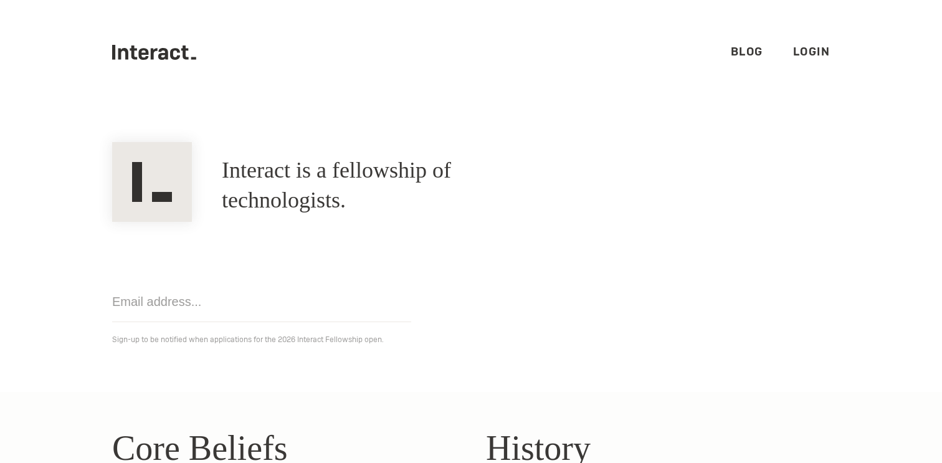 The width and height of the screenshot is (942, 463). I want to click on input: Email address..., so click(262, 302).